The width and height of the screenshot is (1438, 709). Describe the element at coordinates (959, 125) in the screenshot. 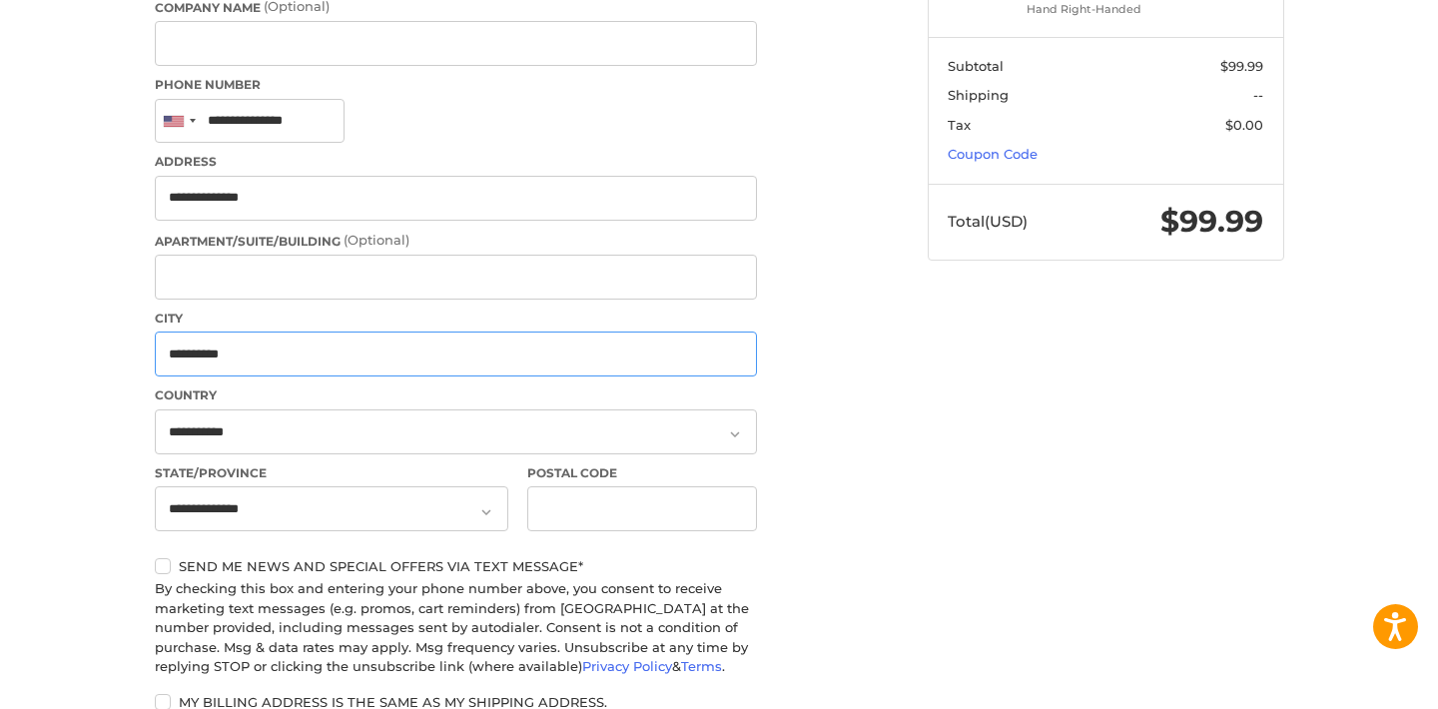

I see `span: Tax` at that location.